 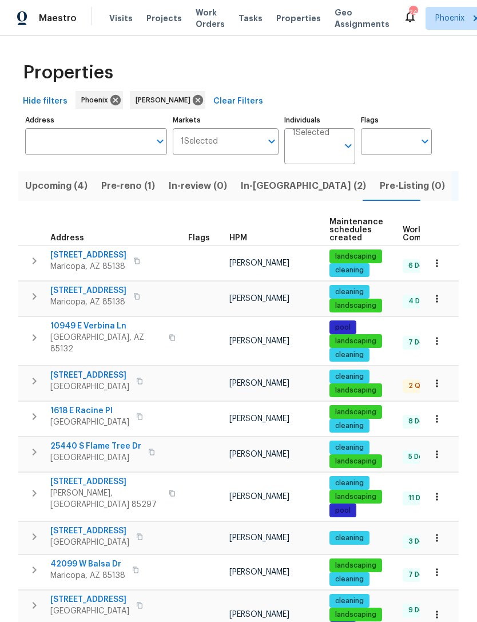 What do you see at coordinates (421, 266) in the screenshot?
I see `span: 6 Done` at bounding box center [421, 266].